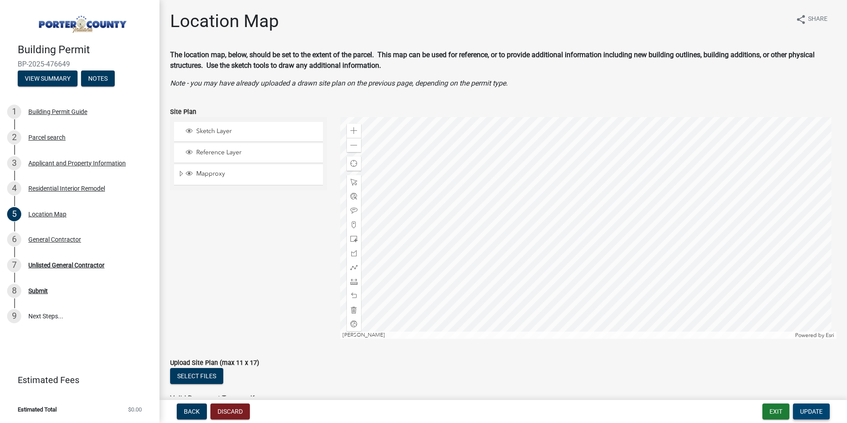 The width and height of the screenshot is (847, 423). Describe the element at coordinates (811, 19) in the screenshot. I see `button: shareShare` at that location.